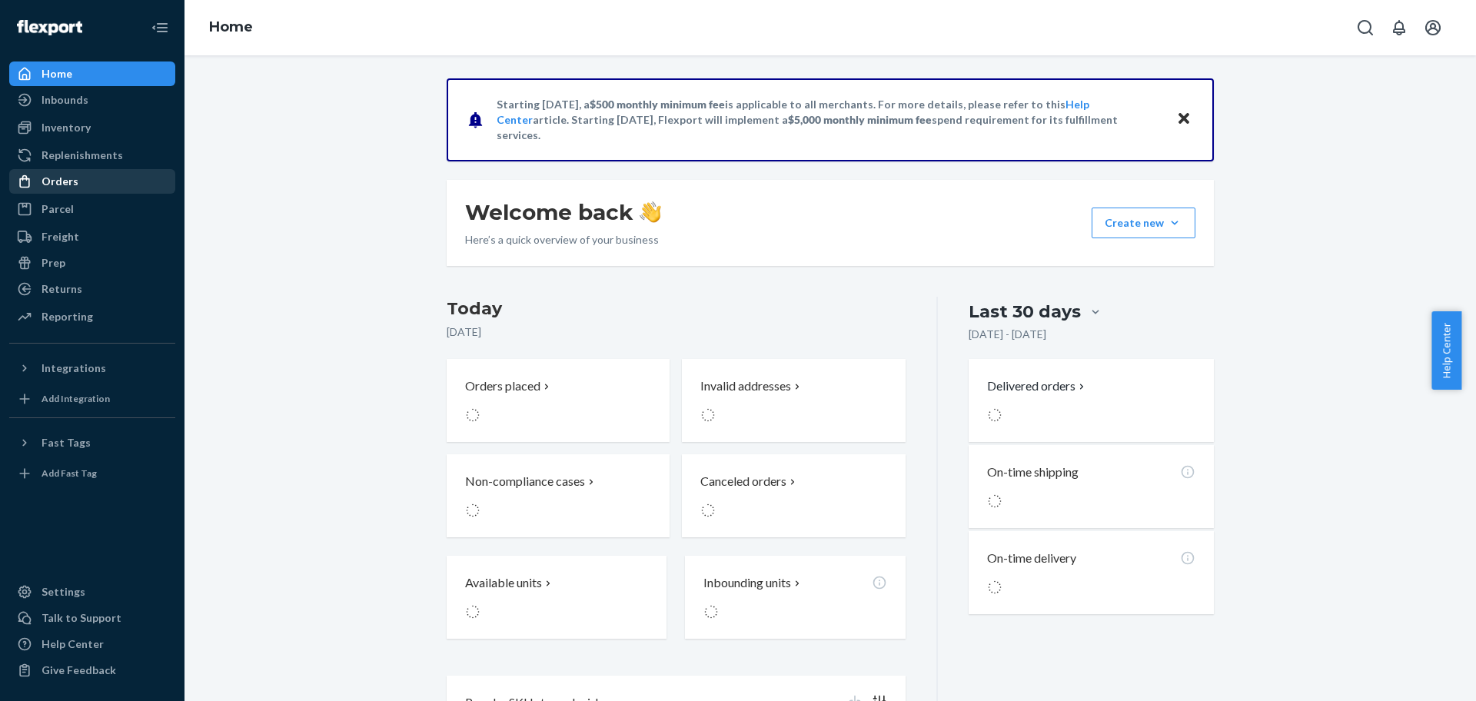 This screenshot has height=701, width=1476. I want to click on button: Available units, so click(556, 597).